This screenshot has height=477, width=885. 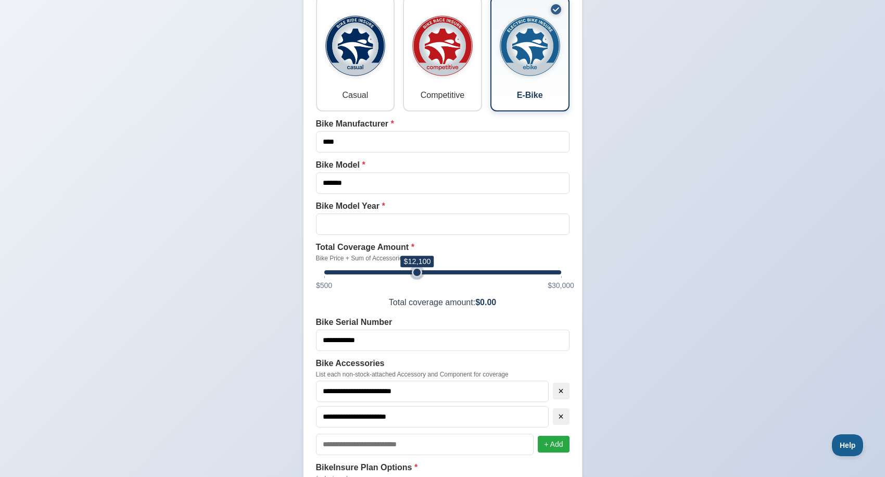 What do you see at coordinates (443, 124) in the screenshot?
I see `label: Bike Manufacturer` at bounding box center [443, 124].